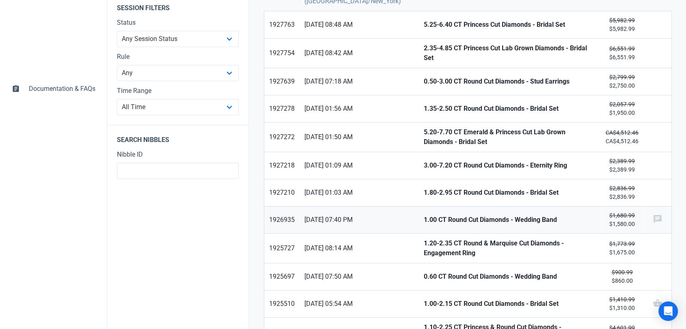 The width and height of the screenshot is (686, 329). What do you see at coordinates (657, 303) in the screenshot?
I see `span: shopping_basket` at bounding box center [657, 303].